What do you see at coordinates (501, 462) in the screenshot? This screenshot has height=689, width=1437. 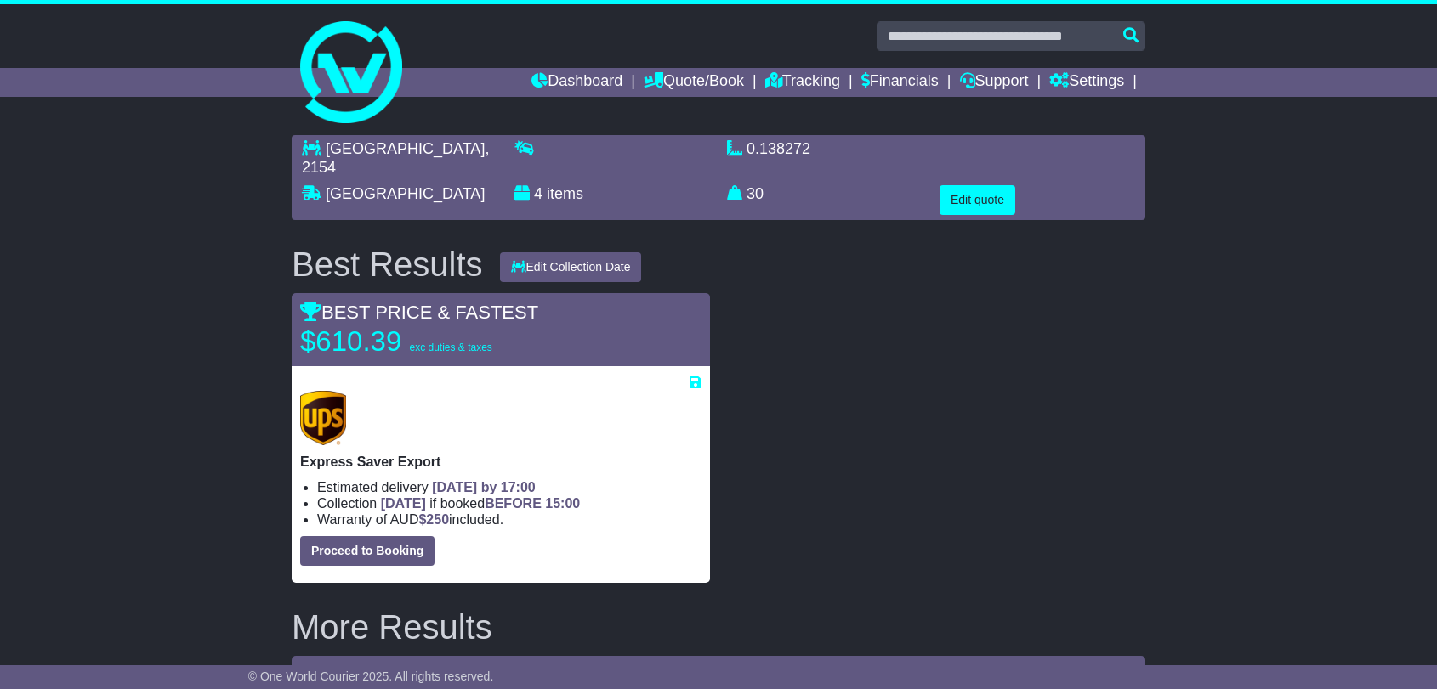 I see `p: Express Saver Export` at bounding box center [501, 462].